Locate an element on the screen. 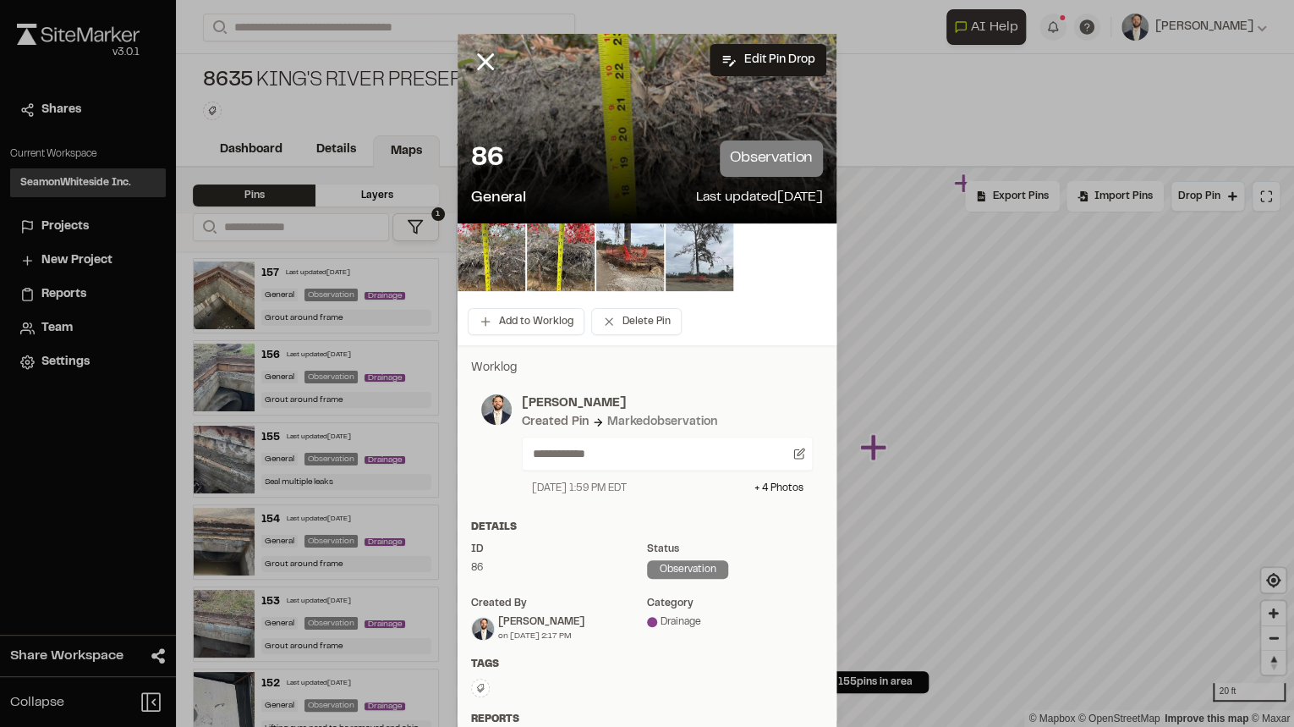  div: Tags is located at coordinates (647, 664).